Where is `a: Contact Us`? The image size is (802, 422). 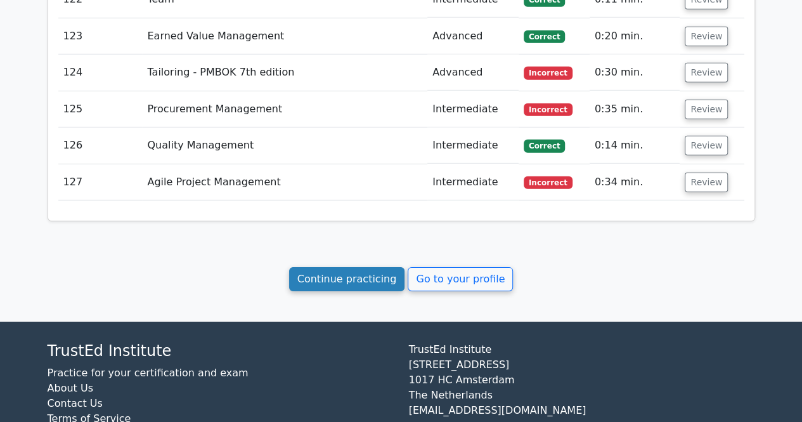
a: Contact Us is located at coordinates (75, 403).